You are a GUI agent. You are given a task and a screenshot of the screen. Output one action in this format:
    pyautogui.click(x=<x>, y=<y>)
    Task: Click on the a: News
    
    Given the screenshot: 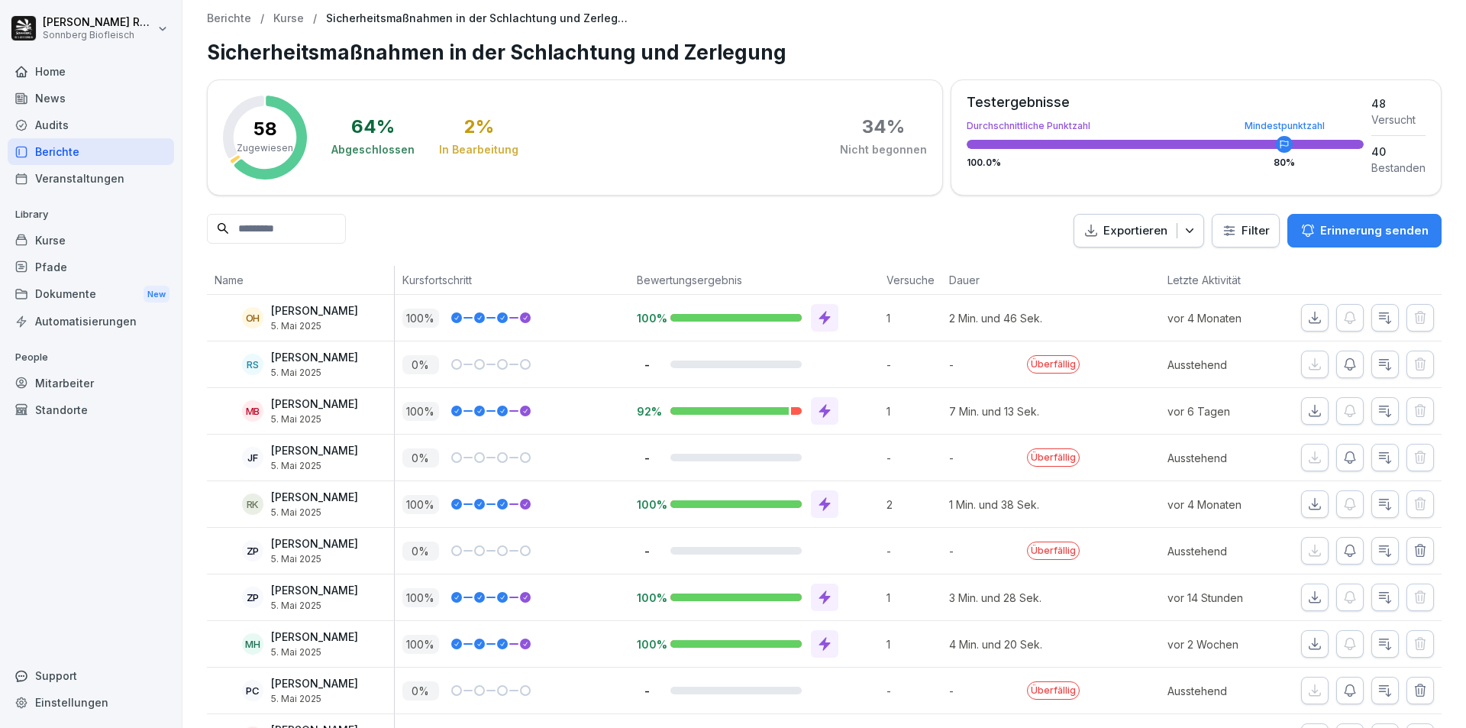 What is the action you would take?
    pyautogui.click(x=91, y=98)
    